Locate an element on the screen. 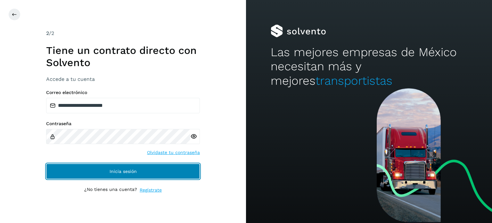  a: Olvidaste tu contraseña is located at coordinates (173, 152).